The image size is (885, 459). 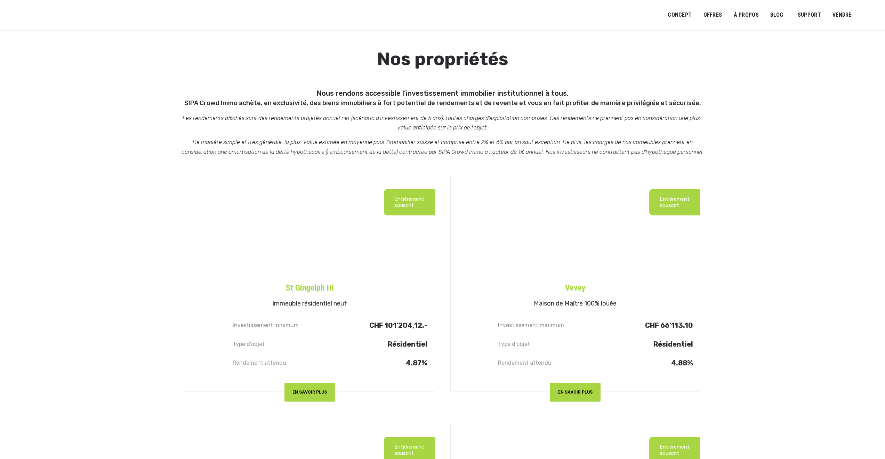 I want to click on a: Concept, so click(x=679, y=15).